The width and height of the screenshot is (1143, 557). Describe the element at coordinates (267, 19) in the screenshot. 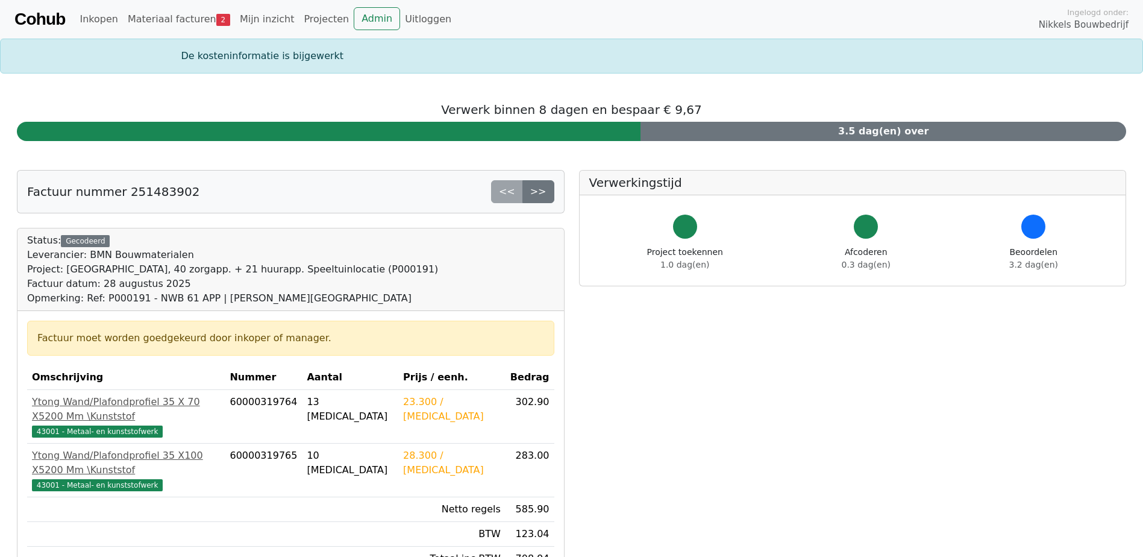

I see `a: Mijn inzicht` at that location.